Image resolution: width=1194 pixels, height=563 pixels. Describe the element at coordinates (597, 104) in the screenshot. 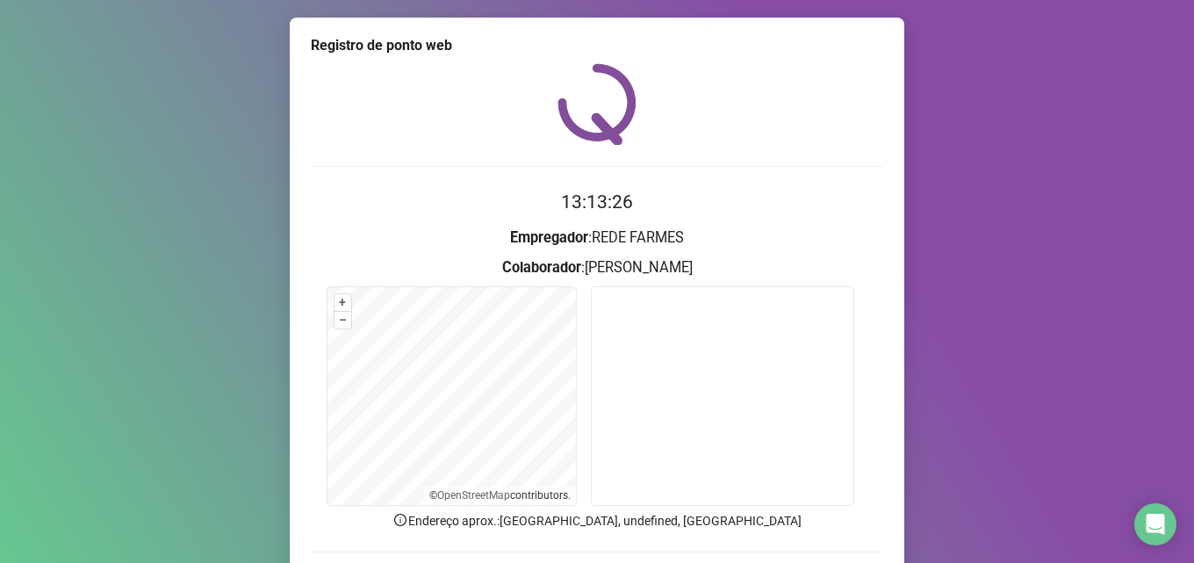

I see `img: QRPoint` at that location.